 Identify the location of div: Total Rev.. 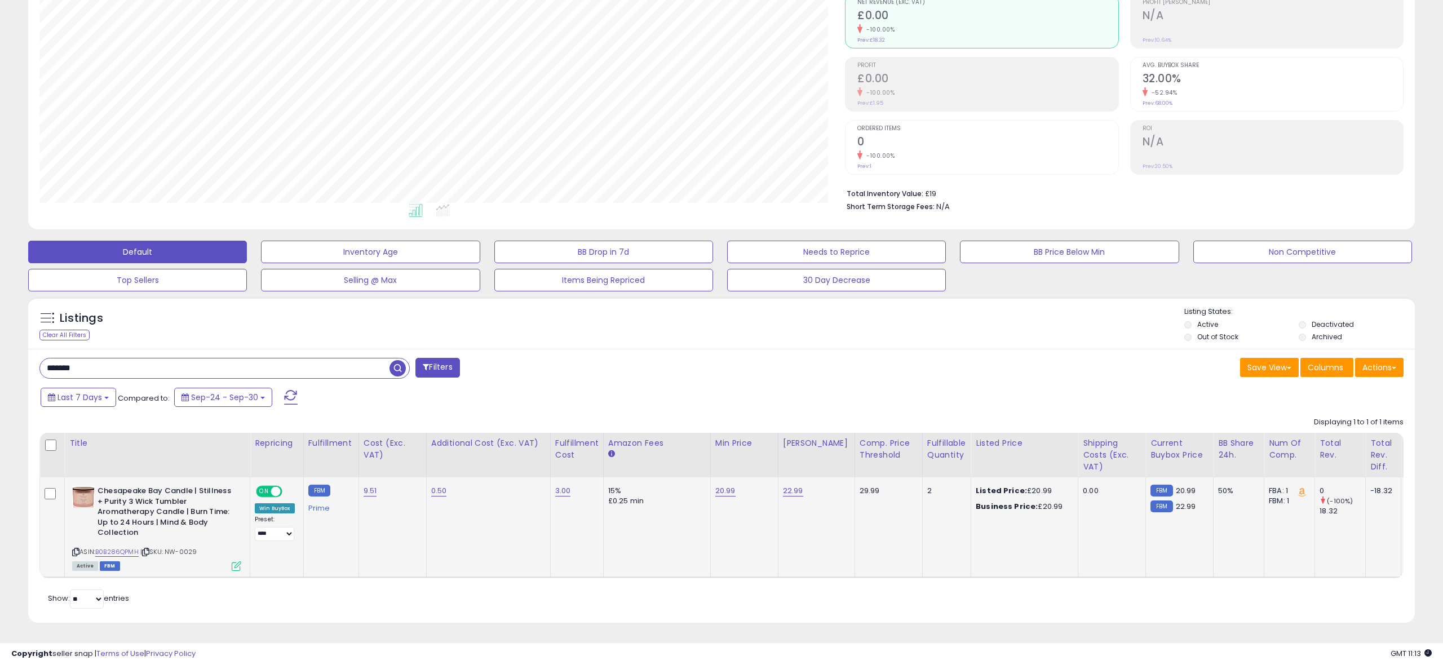
(1340, 449).